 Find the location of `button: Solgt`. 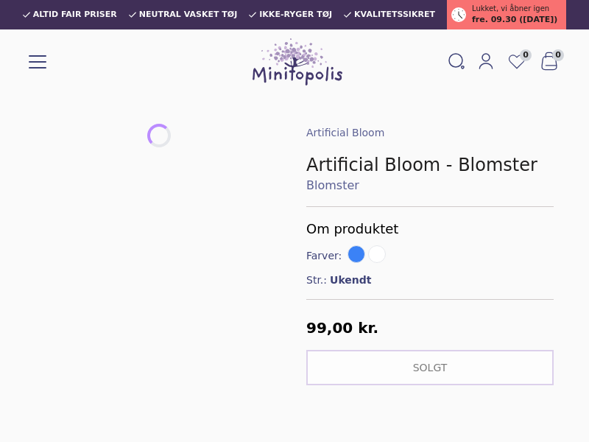

button: Solgt is located at coordinates (430, 367).